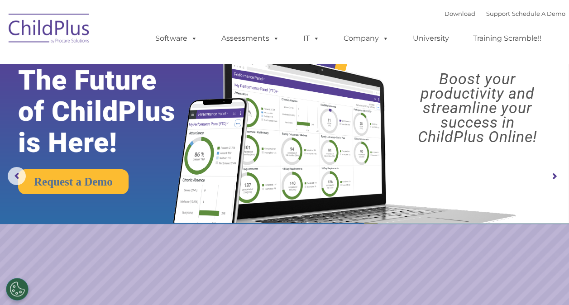 The width and height of the screenshot is (569, 305). I want to click on a: Training Scramble!!, so click(507, 38).